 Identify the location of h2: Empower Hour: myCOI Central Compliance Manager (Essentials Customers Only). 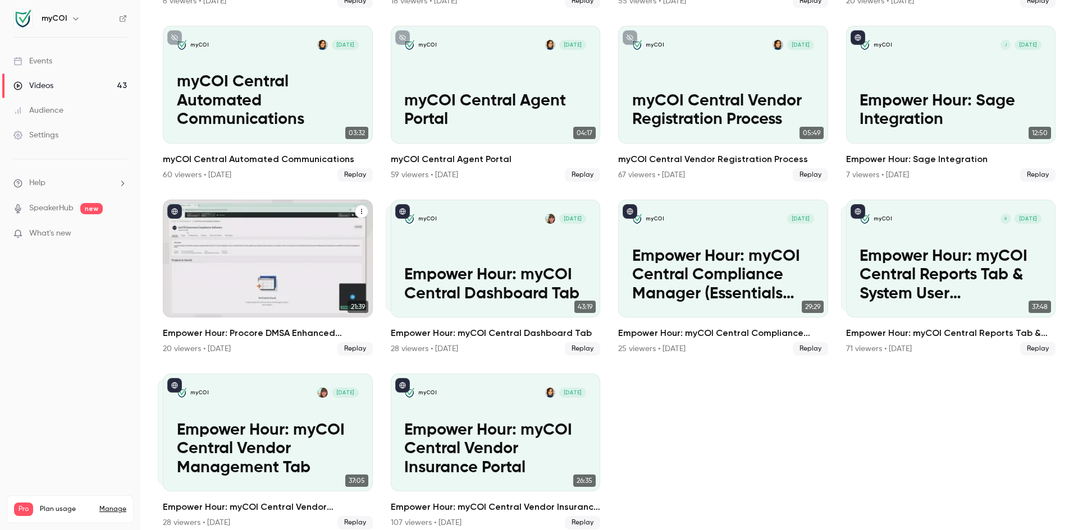
(723, 333).